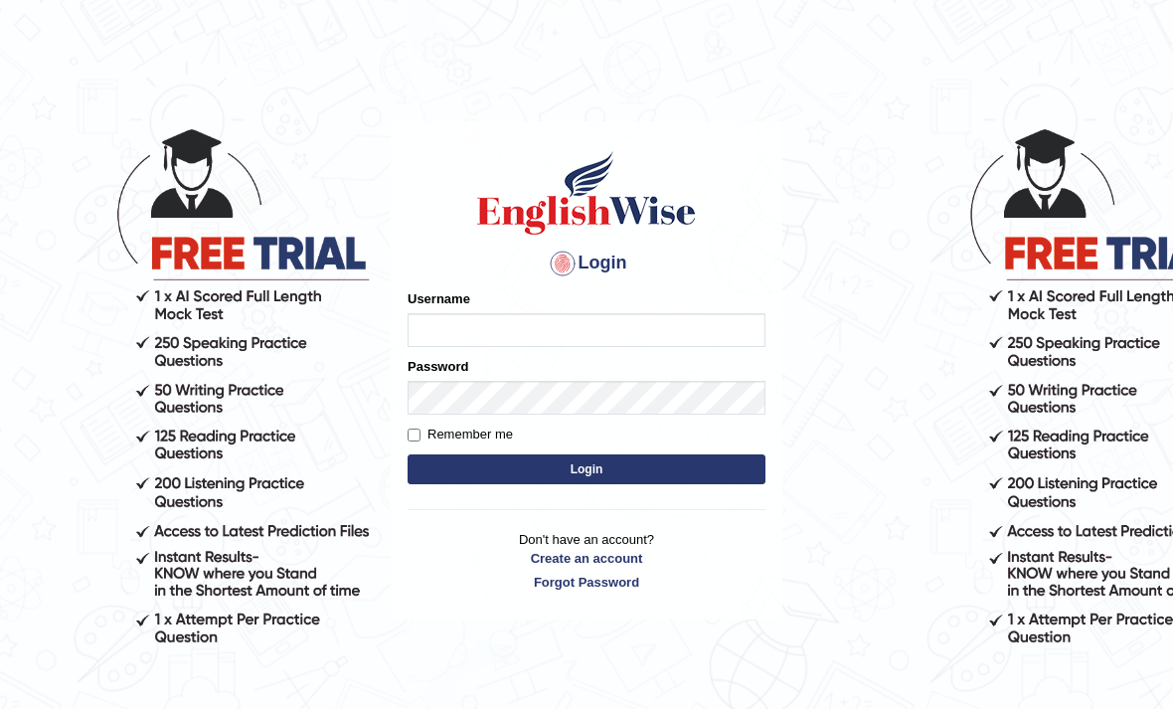 This screenshot has width=1173, height=709. What do you see at coordinates (437, 366) in the screenshot?
I see `label: Password` at bounding box center [437, 366].